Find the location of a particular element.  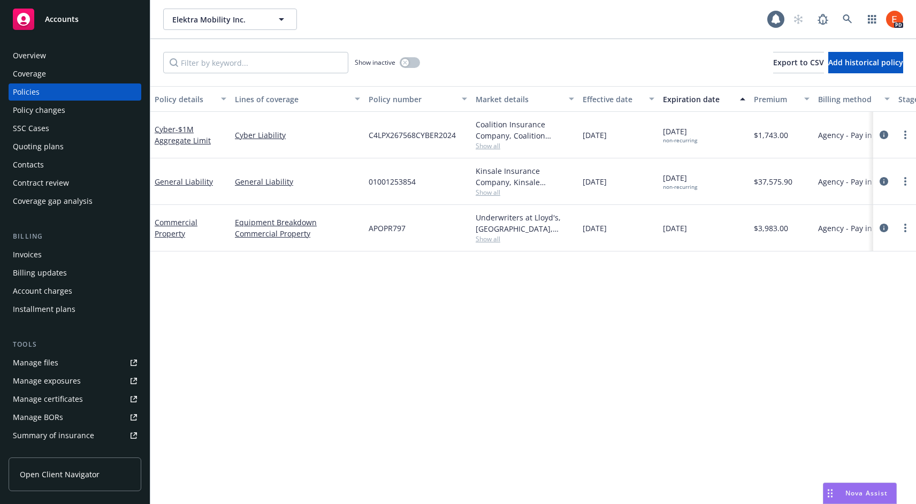

a: Manage exposures is located at coordinates (75, 381).